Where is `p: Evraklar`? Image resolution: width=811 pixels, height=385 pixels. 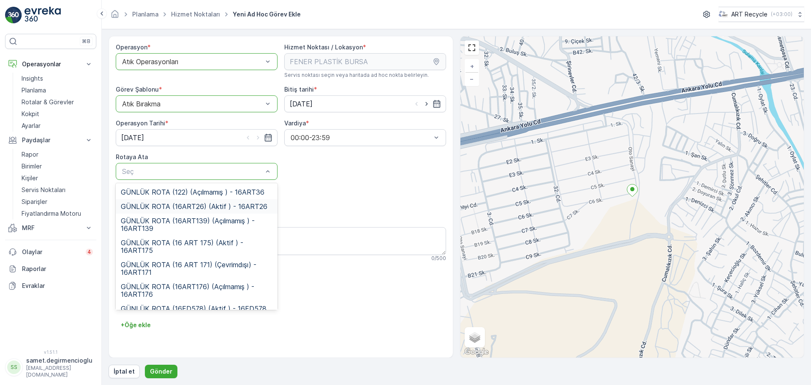 p: Evraklar is located at coordinates (57, 286).